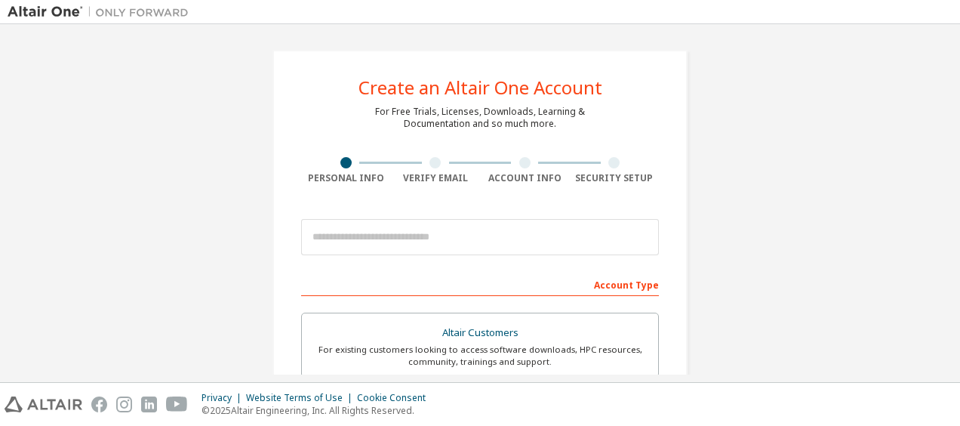 This screenshot has width=960, height=426. I want to click on img: altair_logo.svg, so click(43, 404).